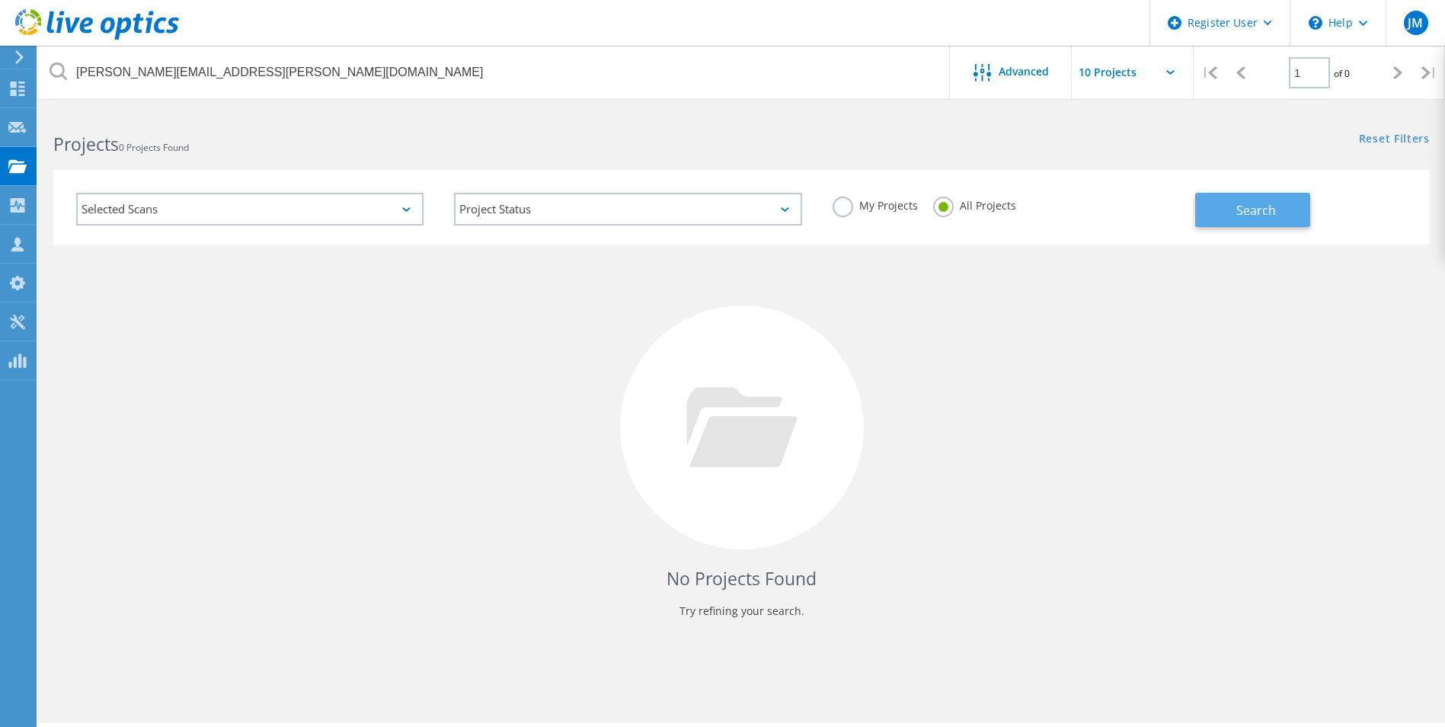 Image resolution: width=1445 pixels, height=727 pixels. Describe the element at coordinates (974, 203) in the screenshot. I see `label: All Projects` at that location.